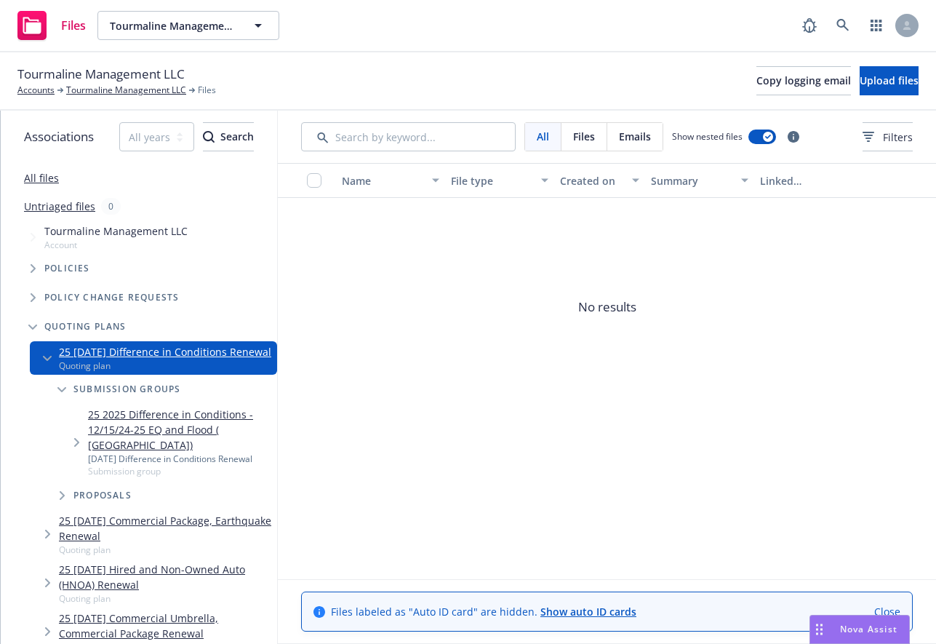  What do you see at coordinates (888, 611) in the screenshot?
I see `a: Close` at bounding box center [888, 611].